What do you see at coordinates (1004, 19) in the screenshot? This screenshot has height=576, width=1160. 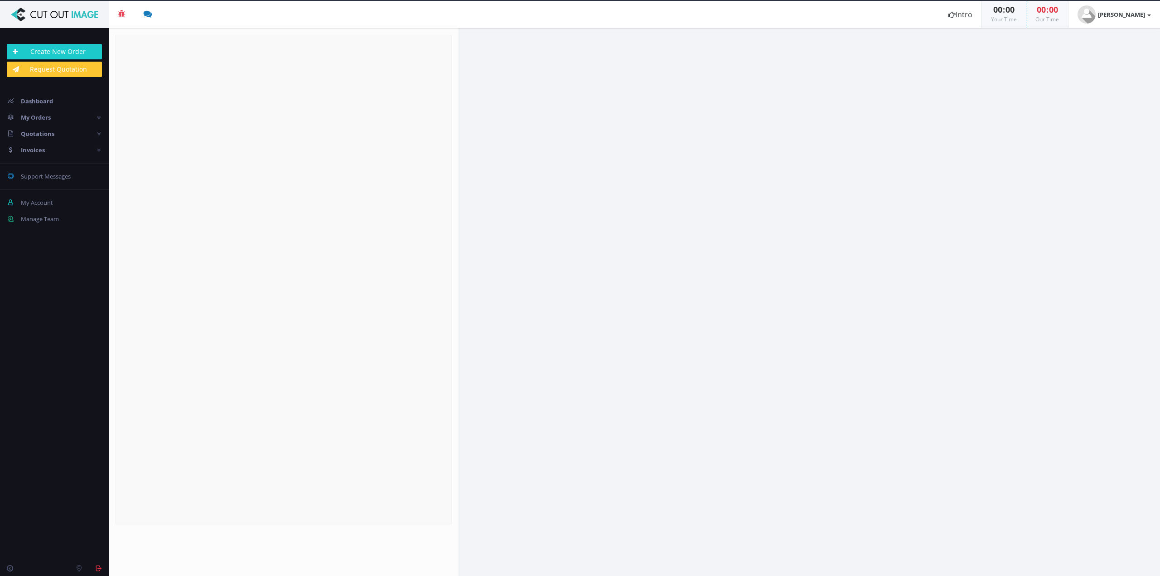 I see `small: Your Time` at bounding box center [1004, 19].